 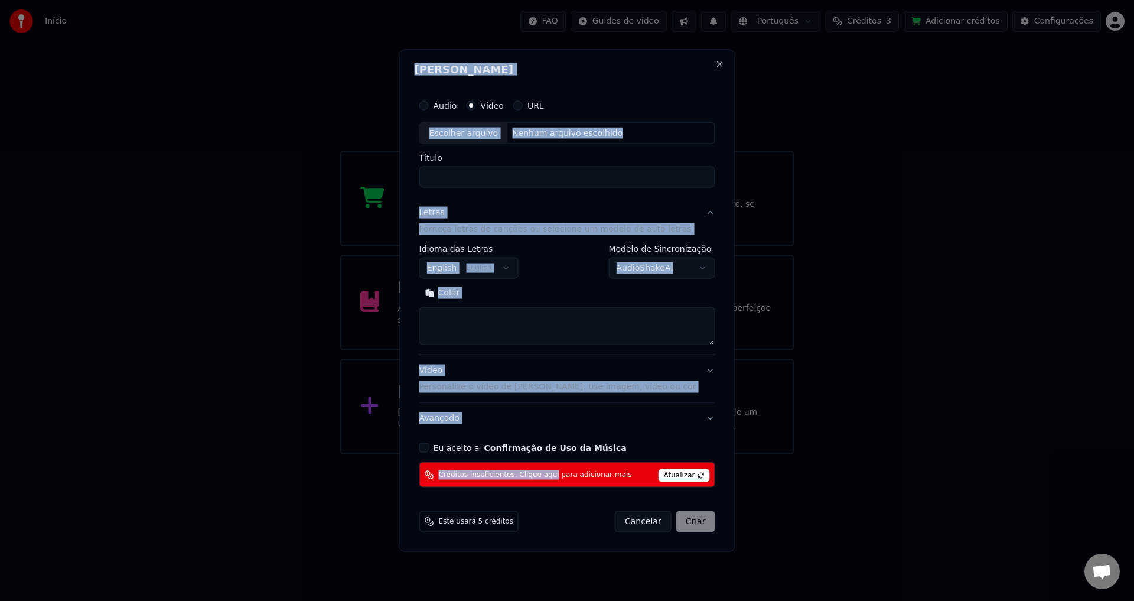 What do you see at coordinates (492, 105) in the screenshot?
I see `label: Vídeo` at bounding box center [492, 105].